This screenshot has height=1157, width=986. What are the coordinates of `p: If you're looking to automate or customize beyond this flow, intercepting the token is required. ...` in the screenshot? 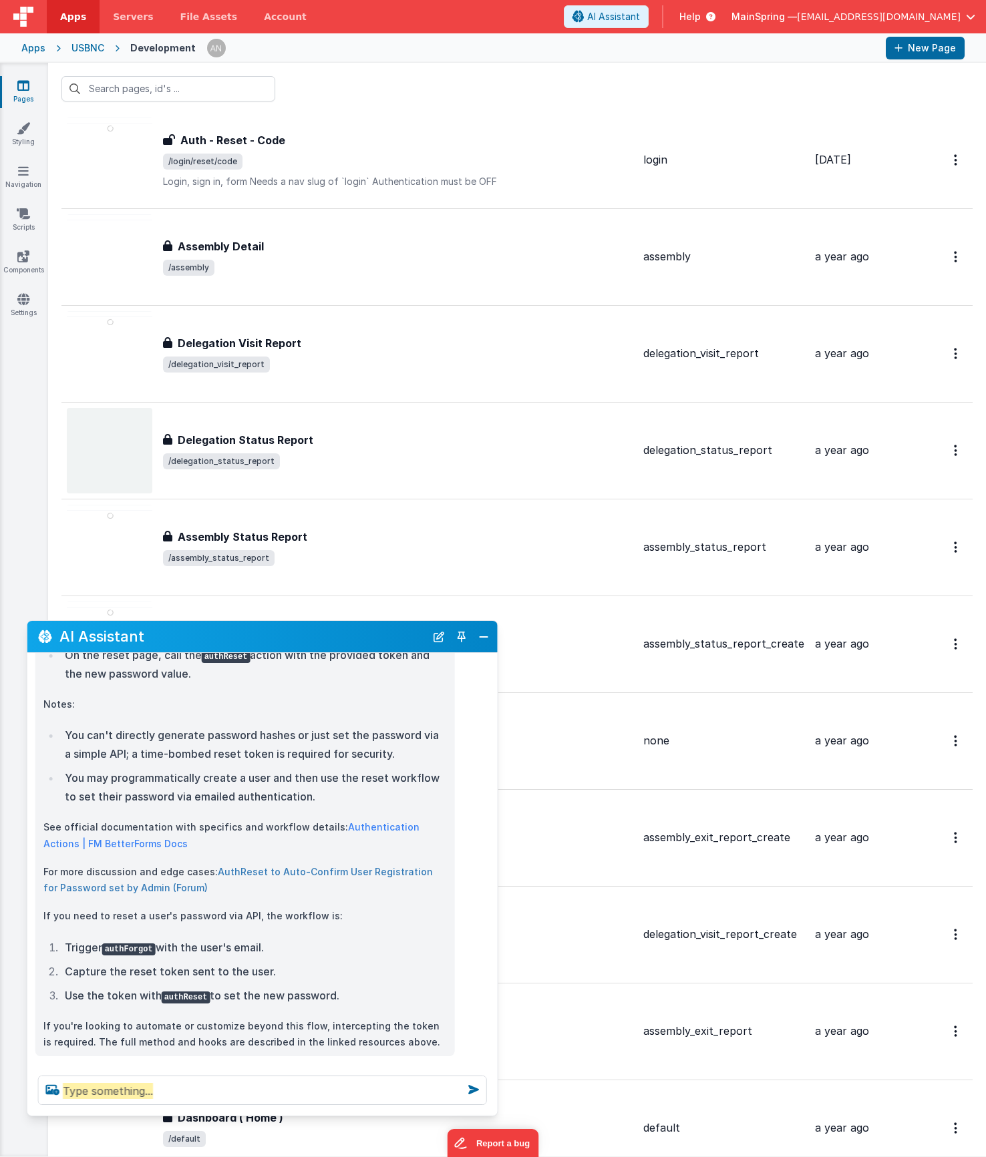 It's located at (245, 1035).